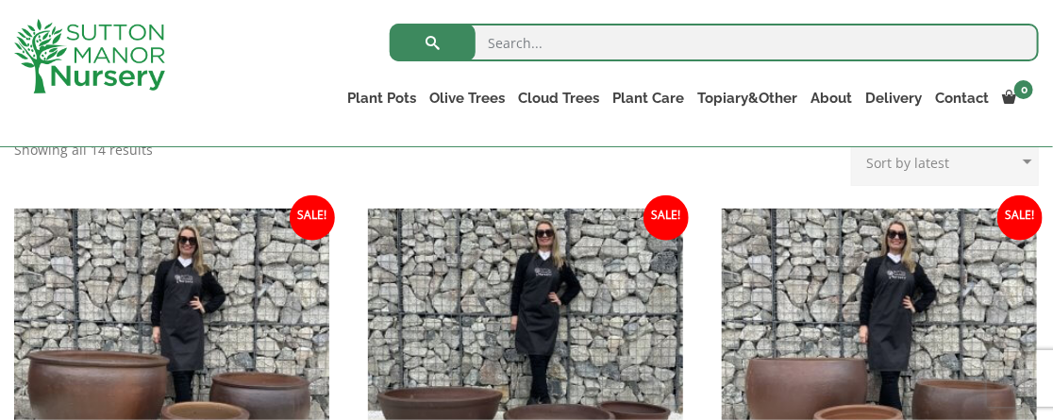 The width and height of the screenshot is (1053, 420). What do you see at coordinates (747, 98) in the screenshot?
I see `a: Topiary&Other` at bounding box center [747, 98].